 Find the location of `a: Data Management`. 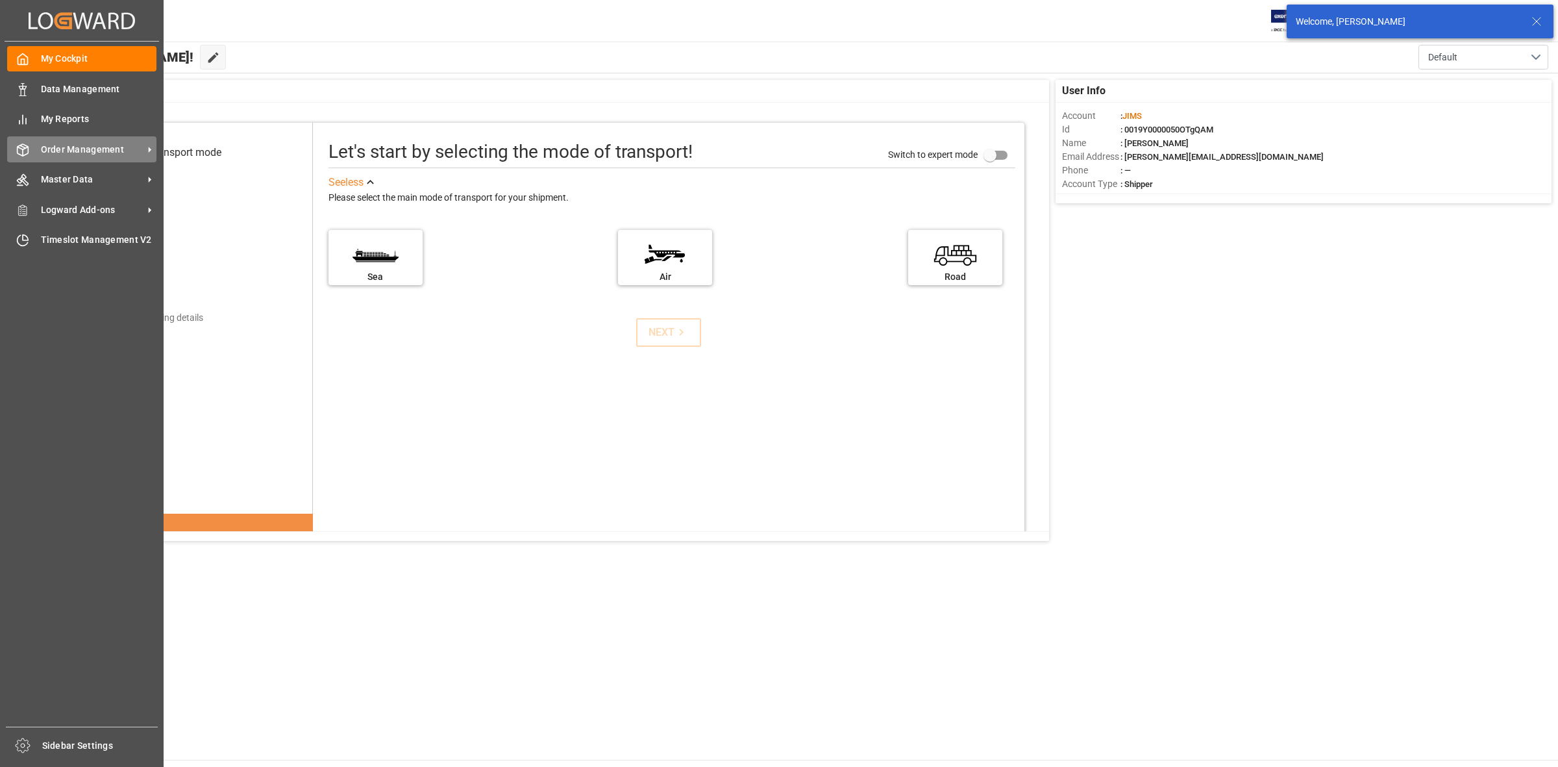

a: Data Management is located at coordinates (82, 88).